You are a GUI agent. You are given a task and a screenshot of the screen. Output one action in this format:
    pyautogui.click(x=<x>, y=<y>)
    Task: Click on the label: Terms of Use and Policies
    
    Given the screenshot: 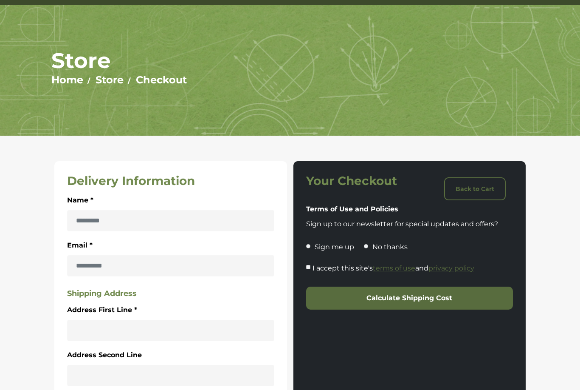 What is the action you would take?
    pyautogui.click(x=352, y=209)
    